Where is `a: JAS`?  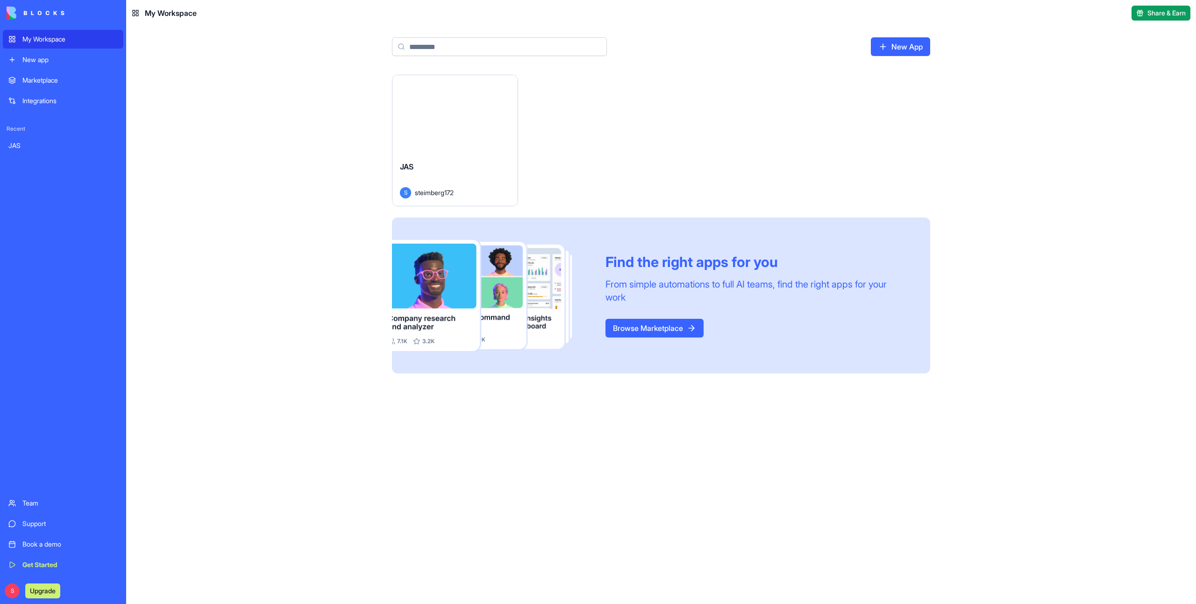
a: JAS is located at coordinates (63, 146).